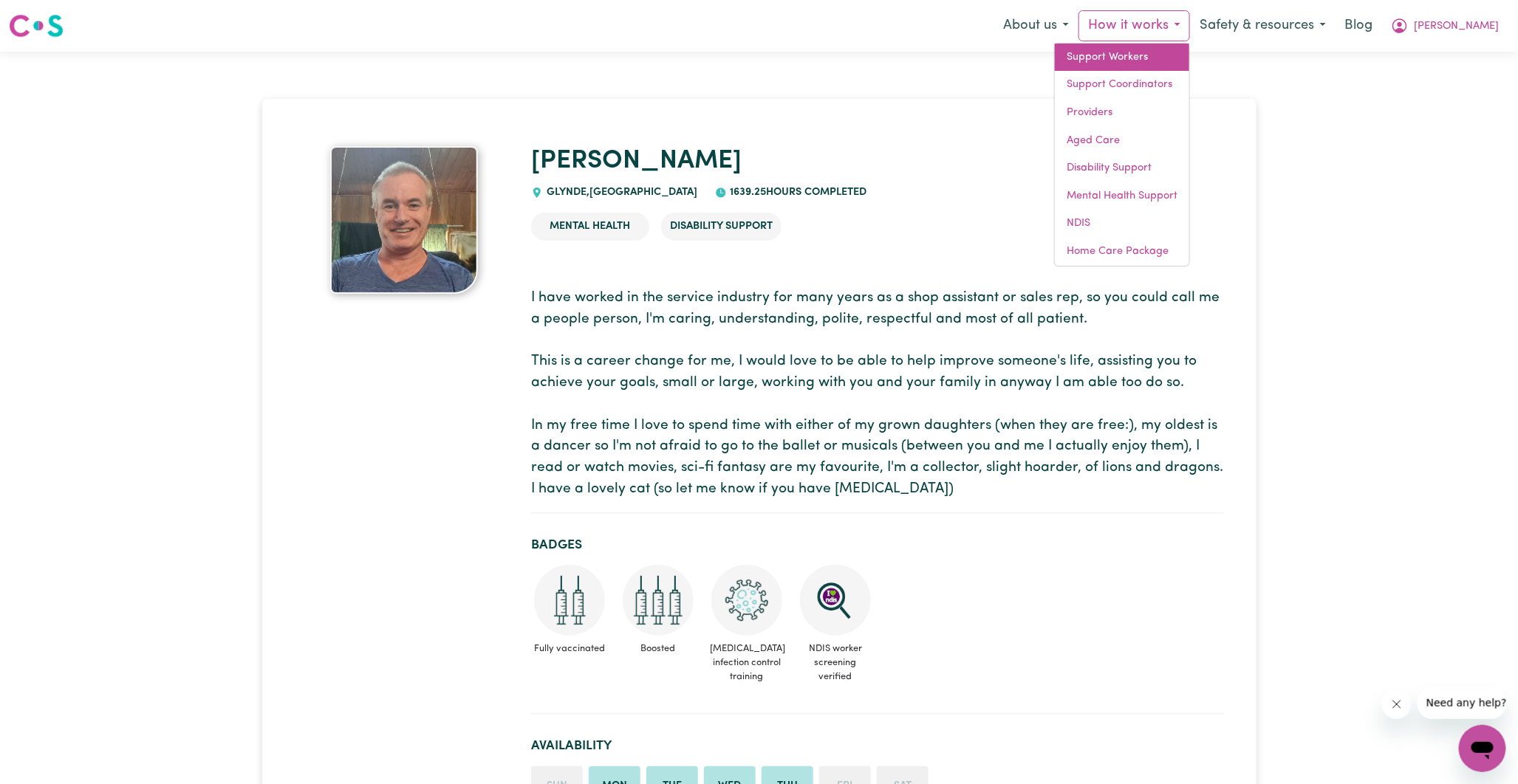 This screenshot has height=784, width=1518. What do you see at coordinates (404, 220) in the screenshot?
I see `img: David` at bounding box center [404, 220].